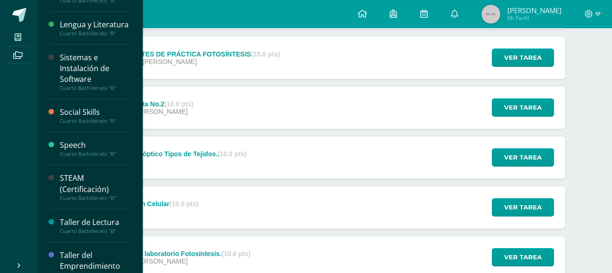  What do you see at coordinates (147, 204) in the screenshot?
I see `div: F3- Respiración Celular` at bounding box center [147, 204].